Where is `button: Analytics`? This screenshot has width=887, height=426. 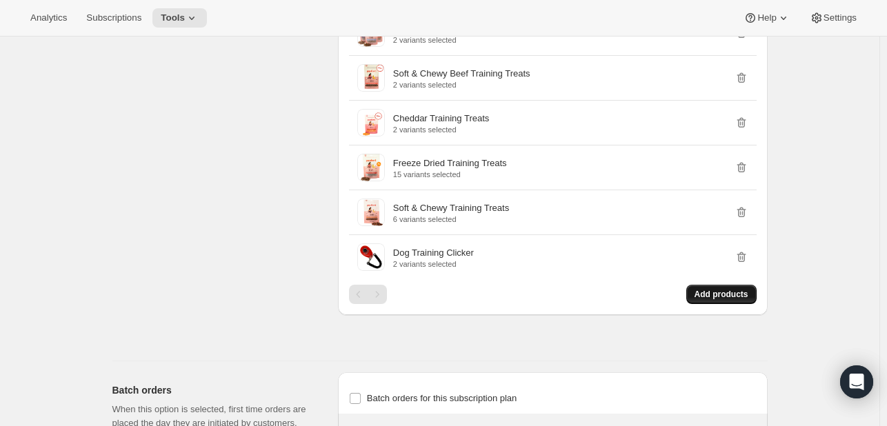
button: Analytics is located at coordinates (48, 18).